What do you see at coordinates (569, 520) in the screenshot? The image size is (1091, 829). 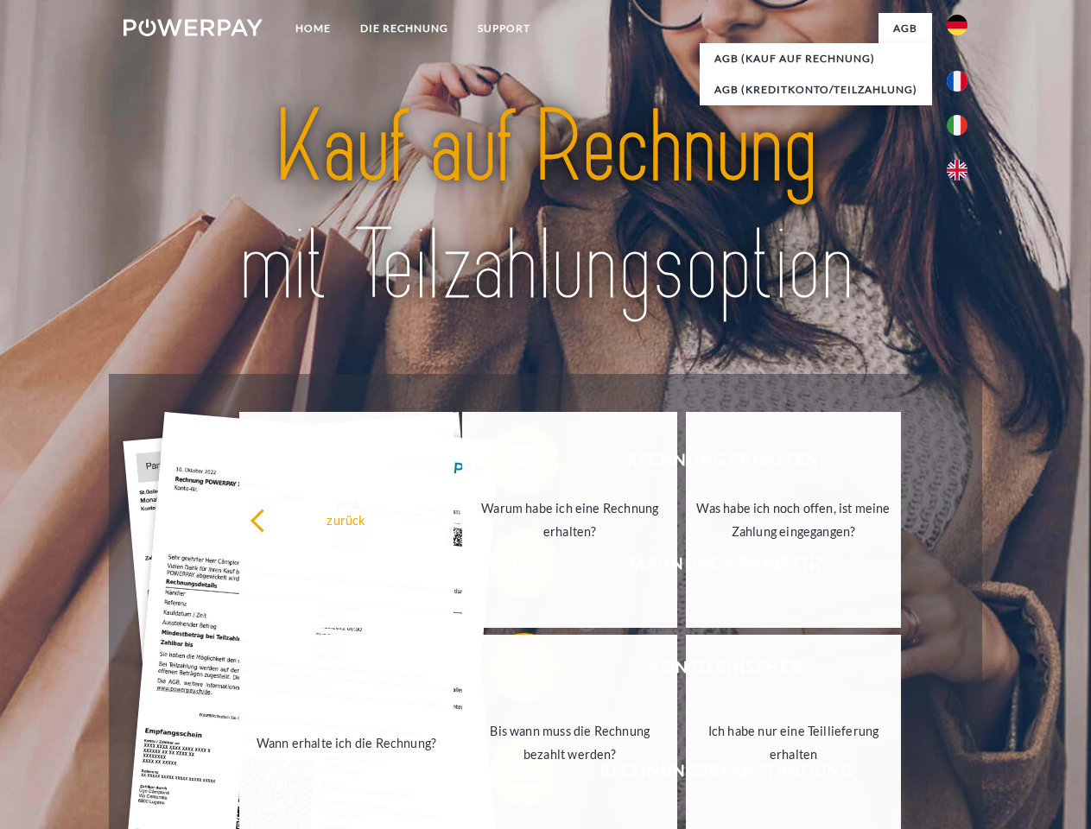 I see `div: Warum habe ich eine Rechnung erhalten?` at bounding box center [569, 520].